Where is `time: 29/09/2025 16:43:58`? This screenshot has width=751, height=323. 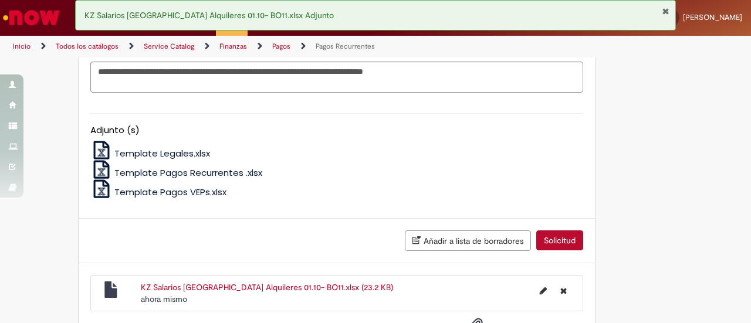
time: 29/09/2025 16:43:58 is located at coordinates (164, 299).